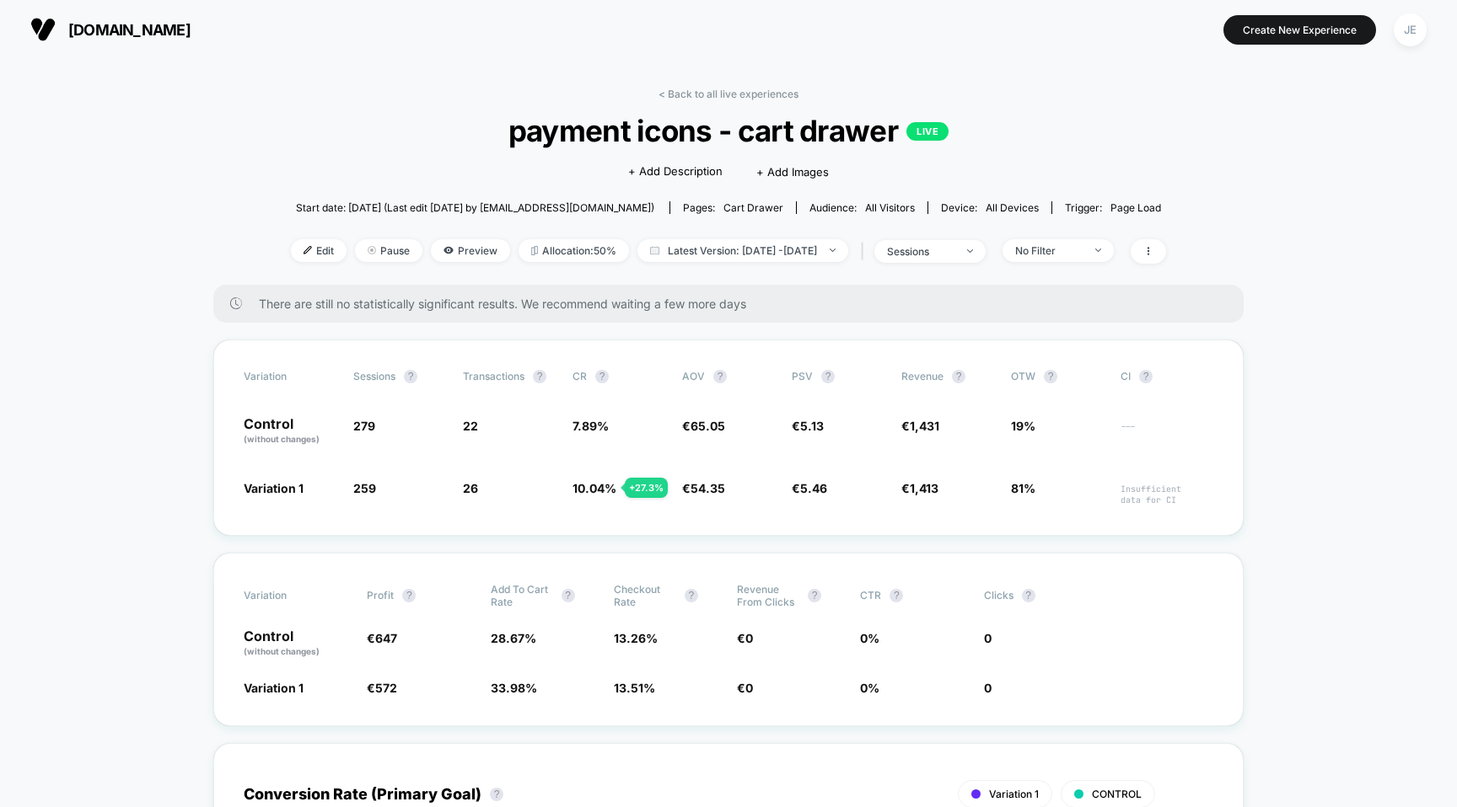 The height and width of the screenshot is (807, 1457). What do you see at coordinates (1116, 794) in the screenshot?
I see `span: CONTROL` at bounding box center [1116, 794].